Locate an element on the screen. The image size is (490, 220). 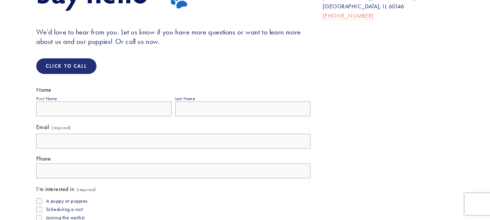
span: Phone is located at coordinates (44, 159).